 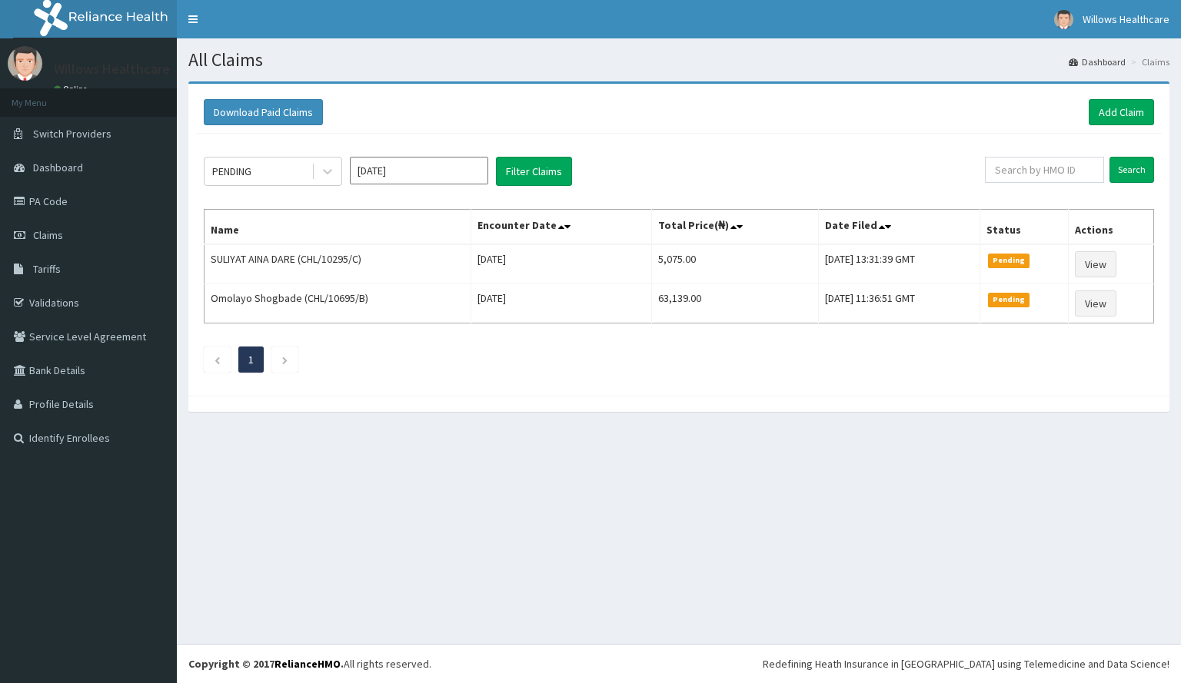 What do you see at coordinates (337, 227) in the screenshot?
I see `th: Name` at bounding box center [337, 227].